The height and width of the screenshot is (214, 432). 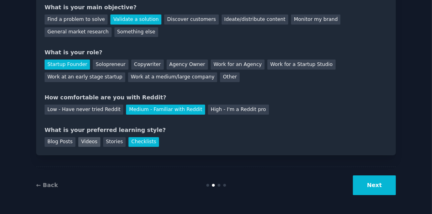 I want to click on div: What is your main objective?, so click(x=216, y=7).